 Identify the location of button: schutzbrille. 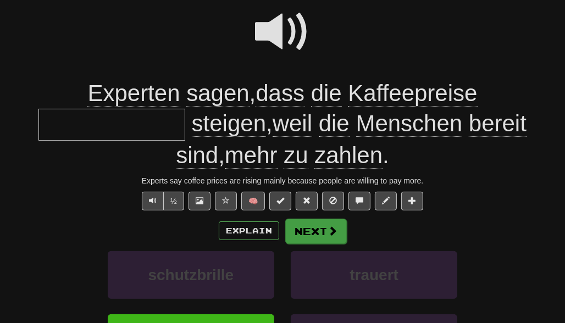
(191, 275).